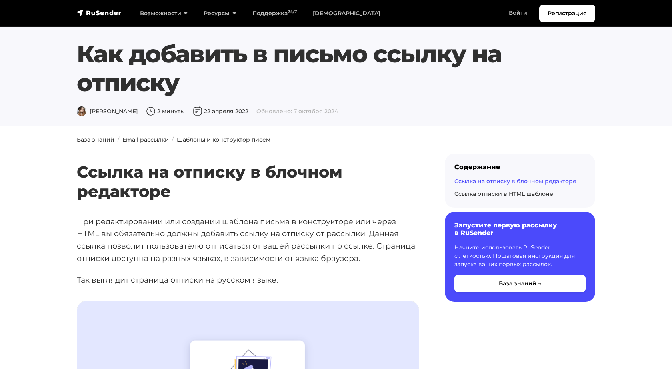 The width and height of the screenshot is (672, 369). What do you see at coordinates (297, 111) in the screenshot?
I see `span: Обновлено: 7 октября 2024` at bounding box center [297, 111].